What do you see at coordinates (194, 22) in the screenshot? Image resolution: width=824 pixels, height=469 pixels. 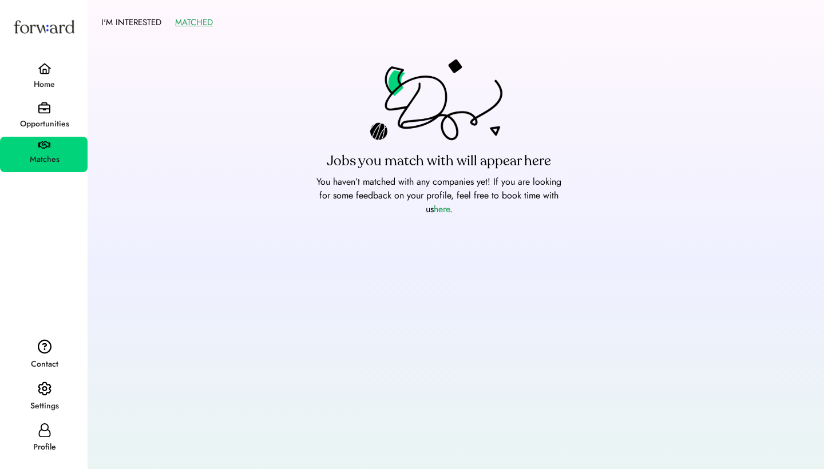 I see `button: MATCHED` at bounding box center [194, 22].